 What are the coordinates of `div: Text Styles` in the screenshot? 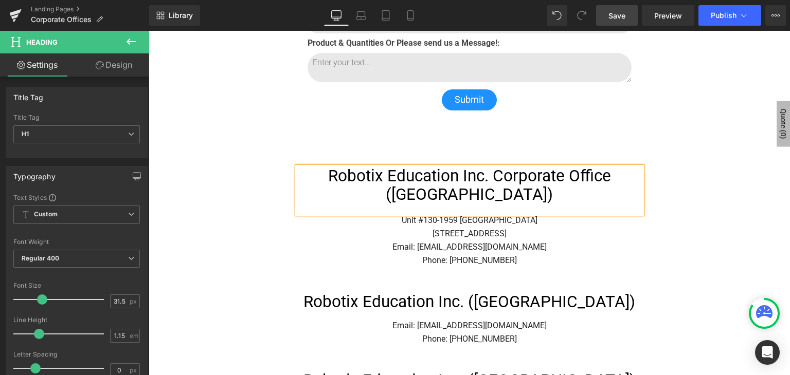 It's located at (77, 198).